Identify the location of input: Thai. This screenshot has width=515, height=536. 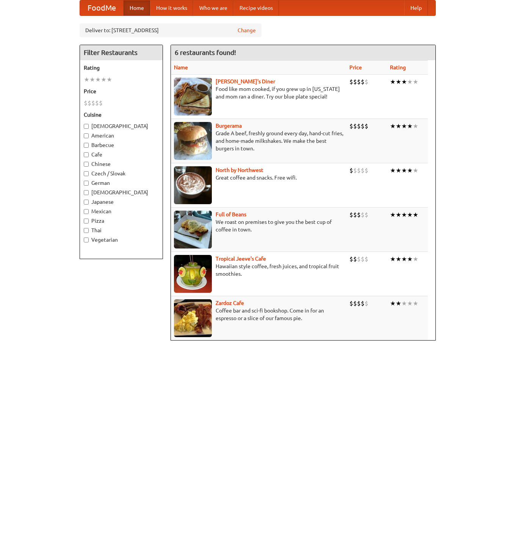
(86, 230).